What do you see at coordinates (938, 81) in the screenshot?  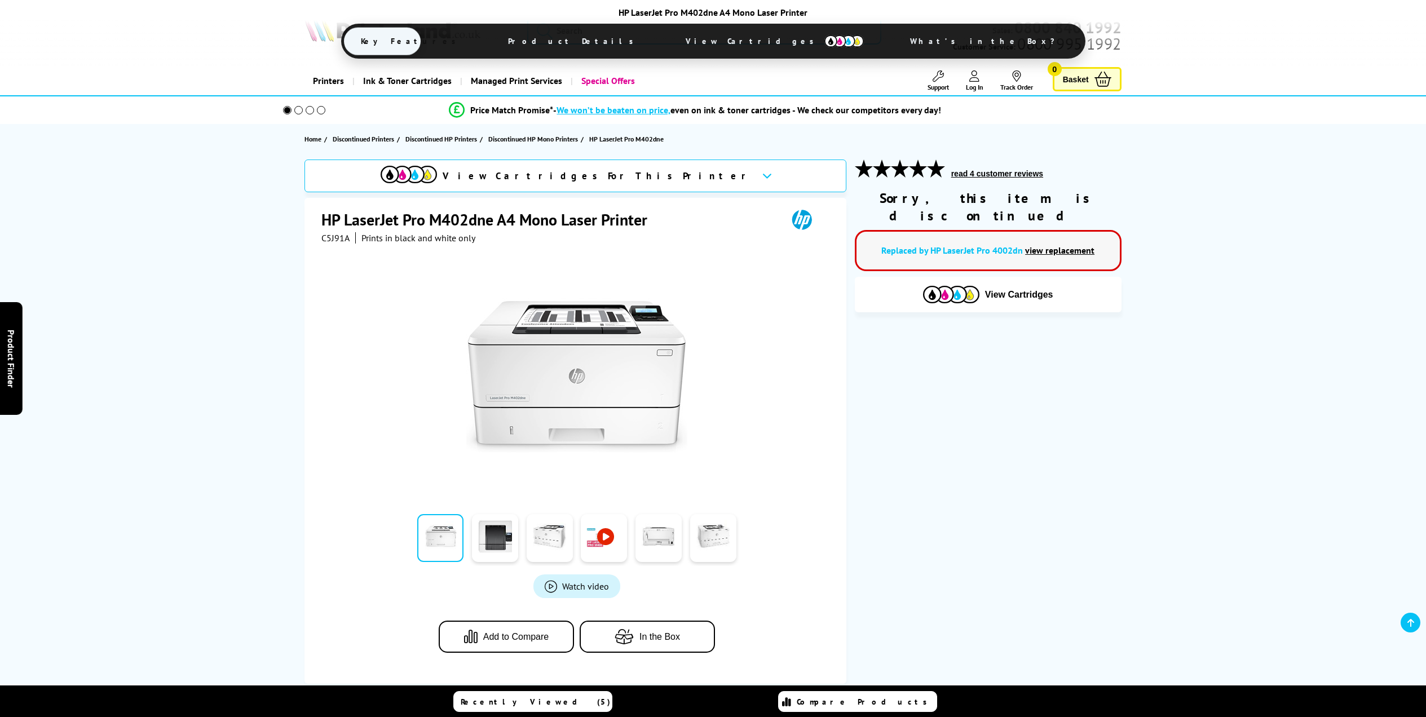 I see `a: Support` at bounding box center [938, 81].